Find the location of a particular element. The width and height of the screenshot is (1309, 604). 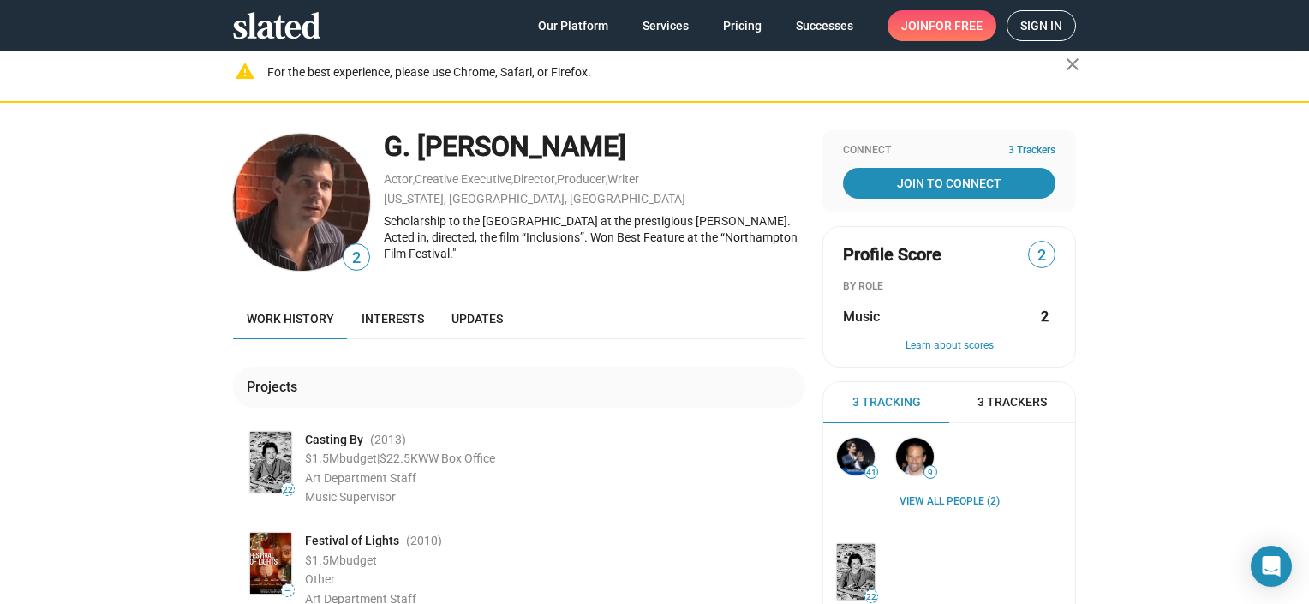

span: Services is located at coordinates (666, 26).